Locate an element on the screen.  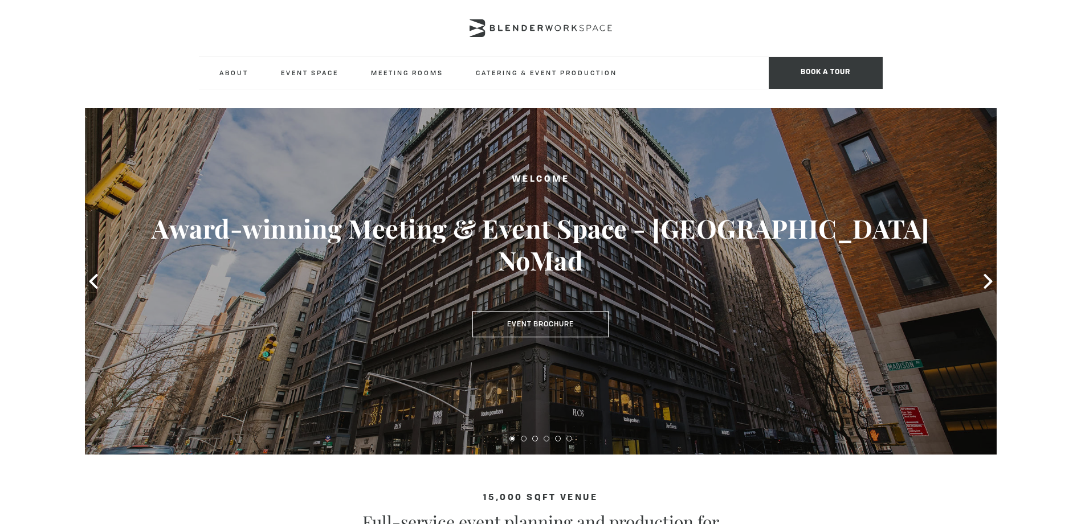
span: Book a tour is located at coordinates (826, 73).